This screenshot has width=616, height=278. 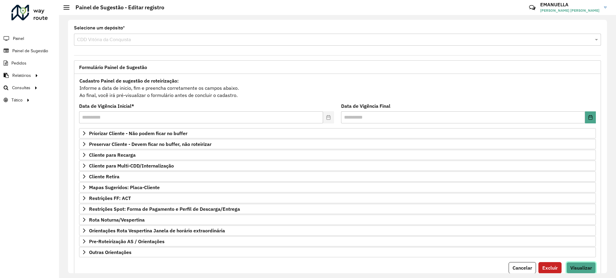 I want to click on span: Pre-Roteirização AS / Orientações, so click(x=127, y=242).